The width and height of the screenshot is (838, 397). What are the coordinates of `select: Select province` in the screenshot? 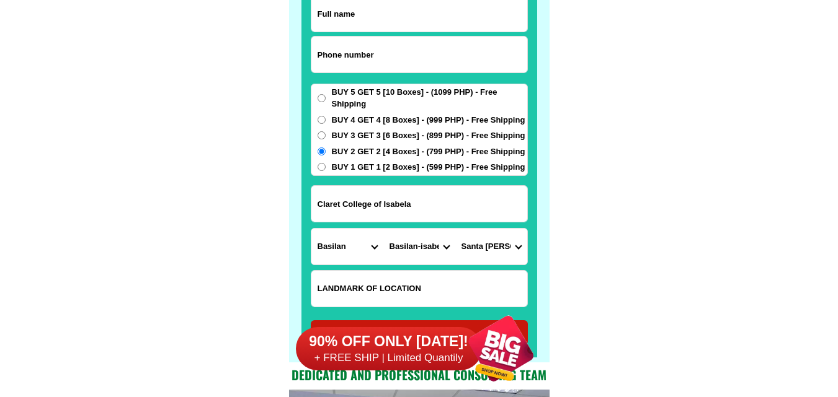 It's located at (347, 247).